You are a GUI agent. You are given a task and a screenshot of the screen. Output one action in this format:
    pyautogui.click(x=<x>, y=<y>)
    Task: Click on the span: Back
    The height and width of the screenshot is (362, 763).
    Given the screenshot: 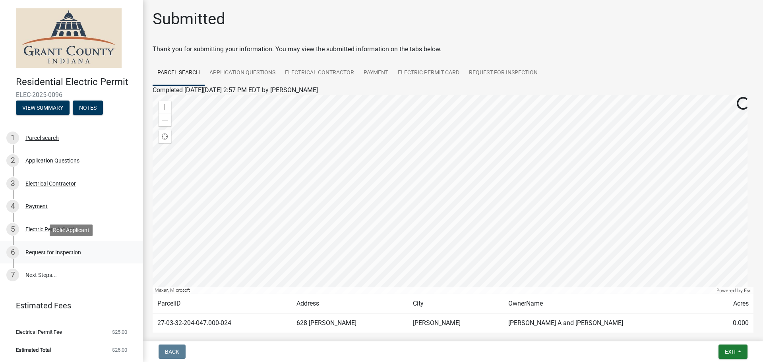 What is the action you would take?
    pyautogui.click(x=172, y=352)
    